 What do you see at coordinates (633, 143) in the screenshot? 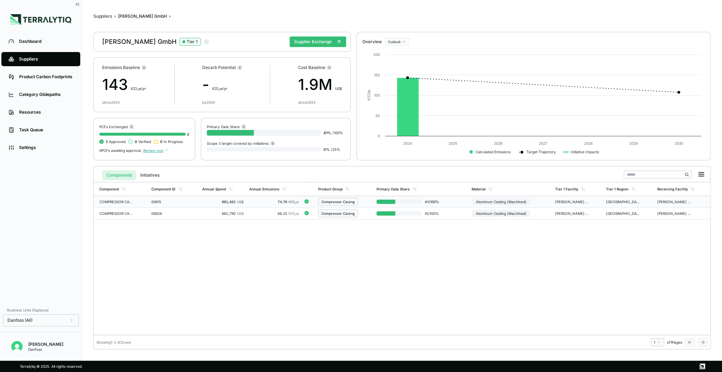
I see `text: 2029` at bounding box center [633, 143].